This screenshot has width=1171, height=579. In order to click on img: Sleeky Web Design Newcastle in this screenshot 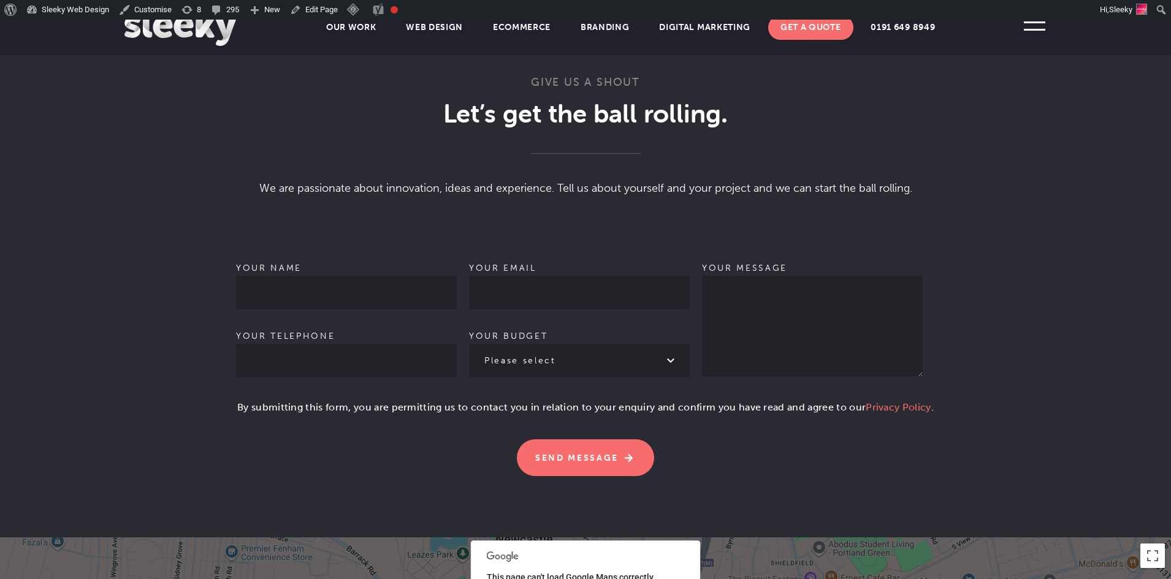, I will do `click(180, 28)`.